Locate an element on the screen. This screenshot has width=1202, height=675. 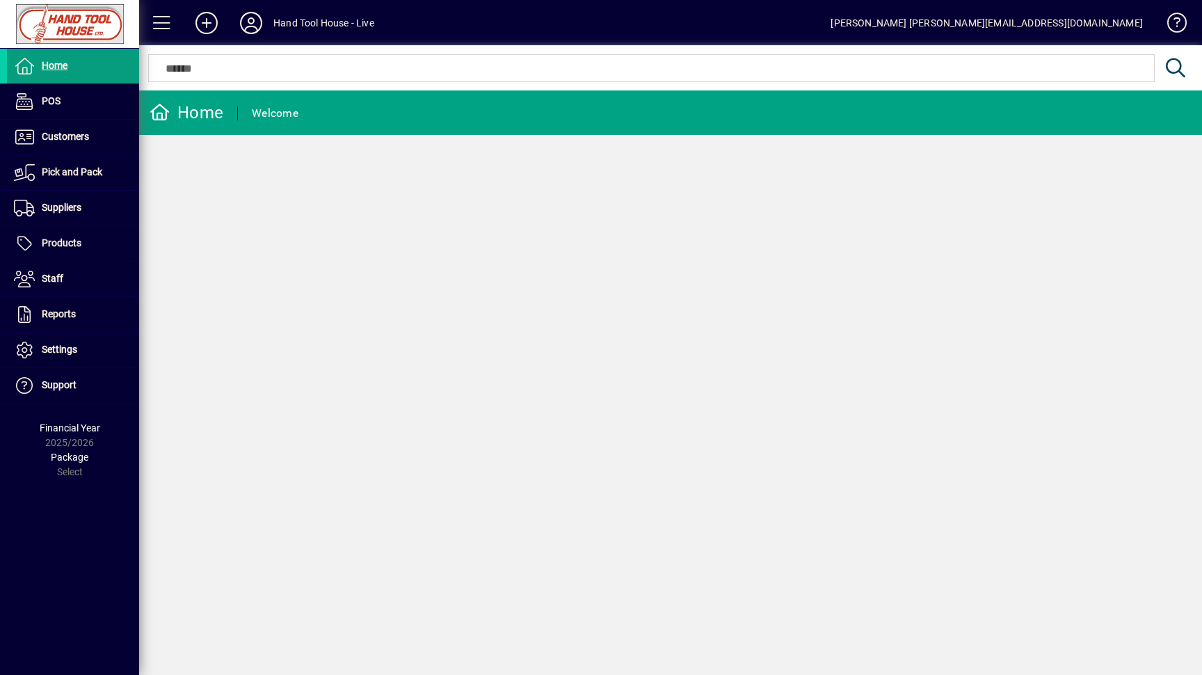
span: Pick and Pack is located at coordinates (72, 172).